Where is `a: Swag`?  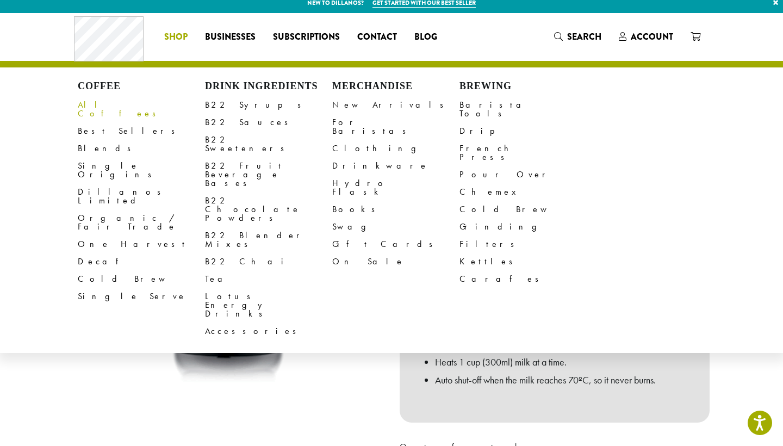 a: Swag is located at coordinates (396, 227).